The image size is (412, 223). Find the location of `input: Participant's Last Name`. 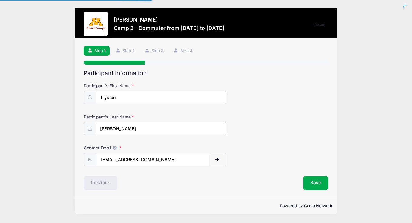

input: Participant's Last Name is located at coordinates (161, 129).